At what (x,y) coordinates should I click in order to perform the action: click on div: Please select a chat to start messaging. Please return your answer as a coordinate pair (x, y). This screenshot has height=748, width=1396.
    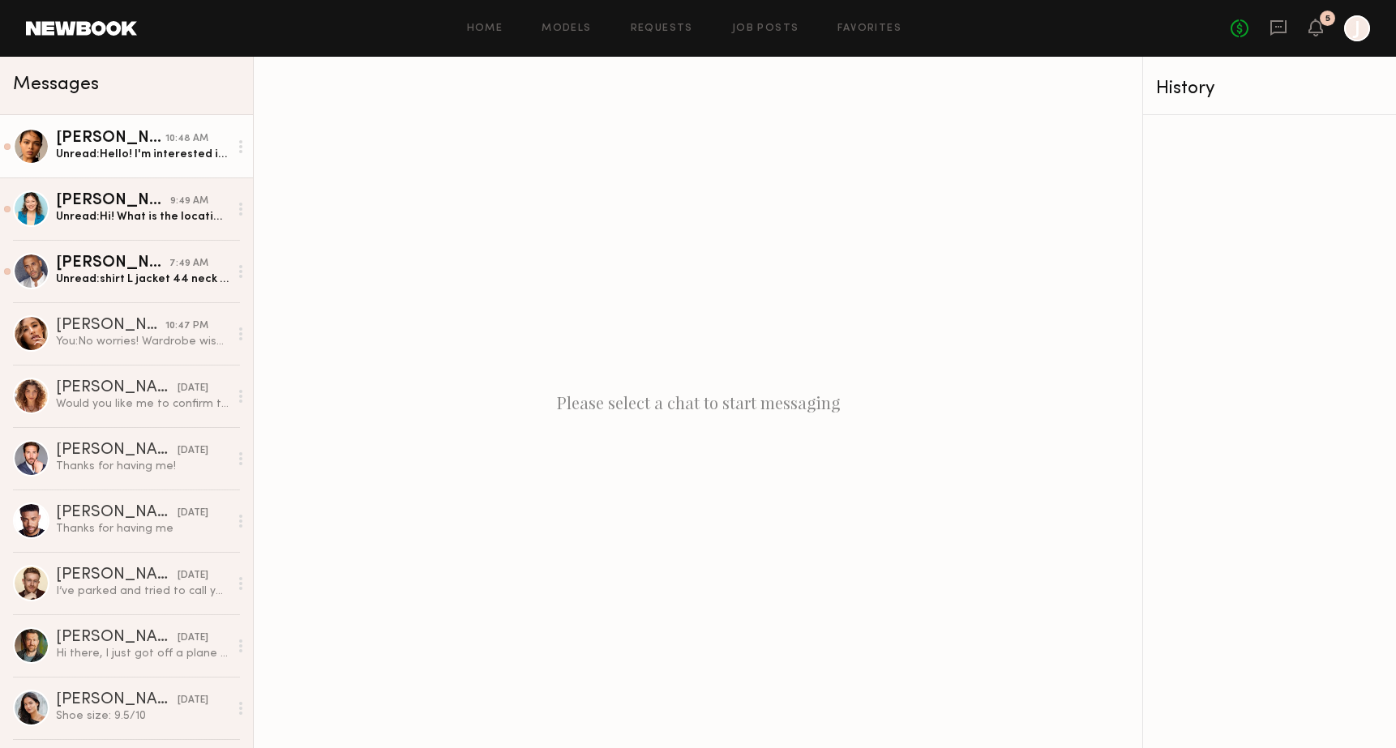
    Looking at the image, I should click on (698, 402).